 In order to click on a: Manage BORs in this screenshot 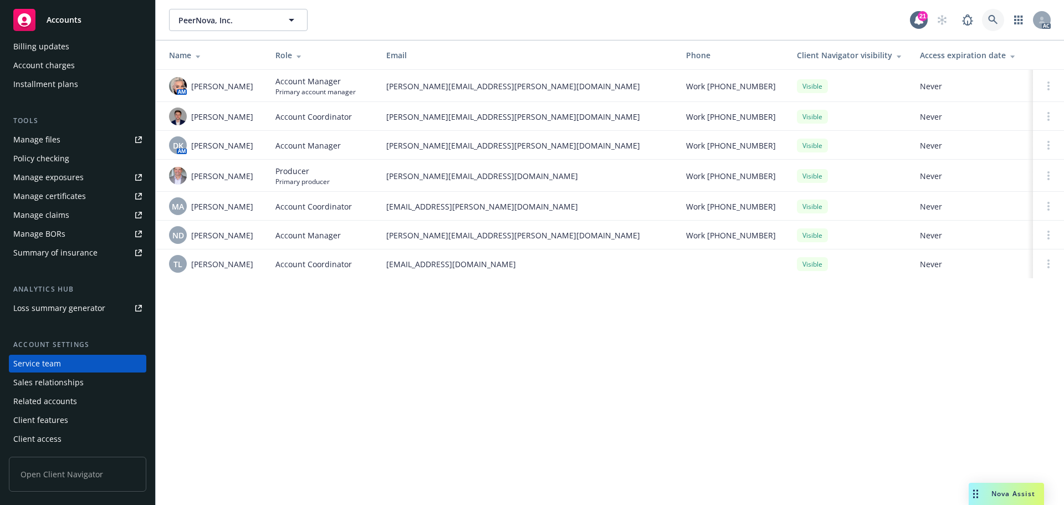, I will do `click(78, 234)`.